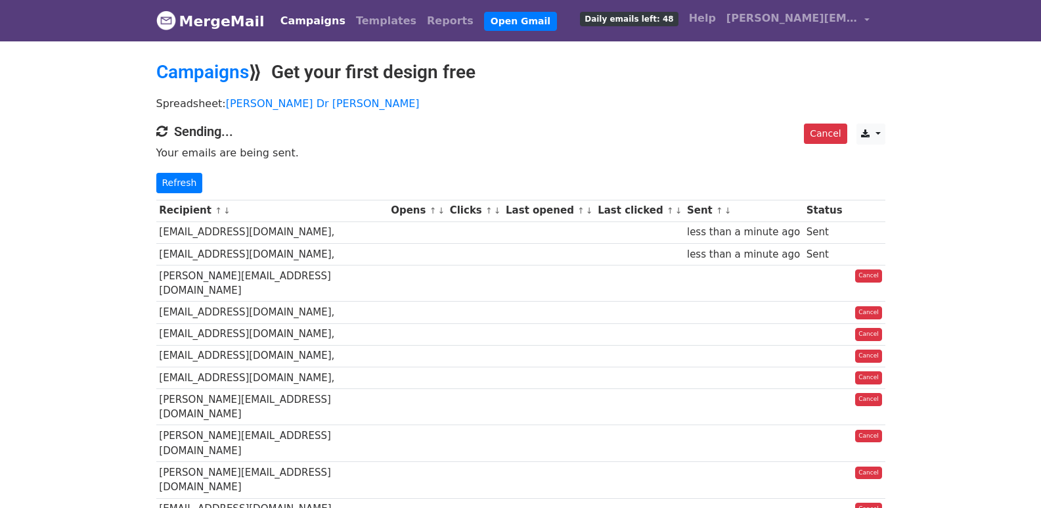 This screenshot has height=508, width=1041. I want to click on th: Recipient, so click(272, 210).